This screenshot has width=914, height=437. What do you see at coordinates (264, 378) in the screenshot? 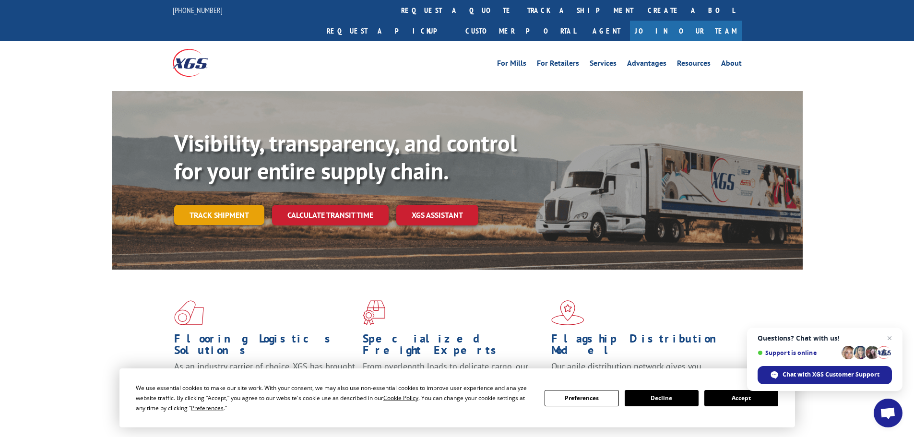
I see `span: As an industry carrier of choice, XGS has brought innovation and dedication to flooring logistics...` at bounding box center [264, 378].